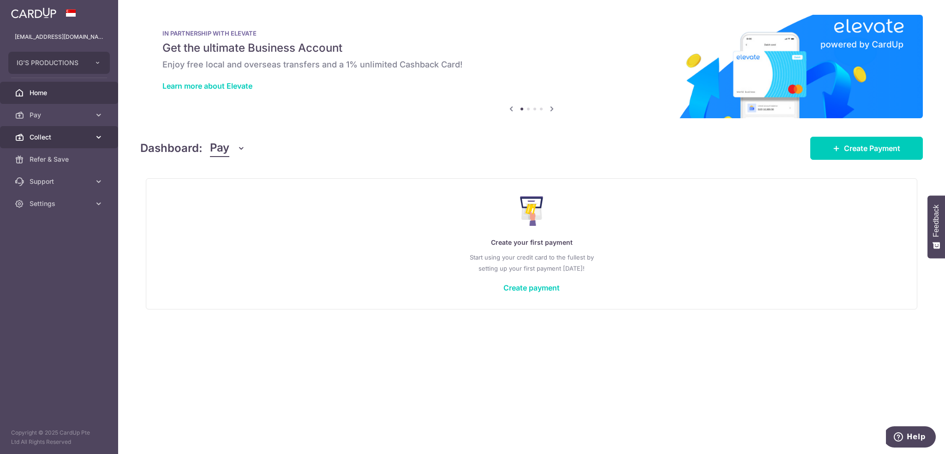  What do you see at coordinates (532, 211) in the screenshot?
I see `img: Make Payment` at bounding box center [532, 211].